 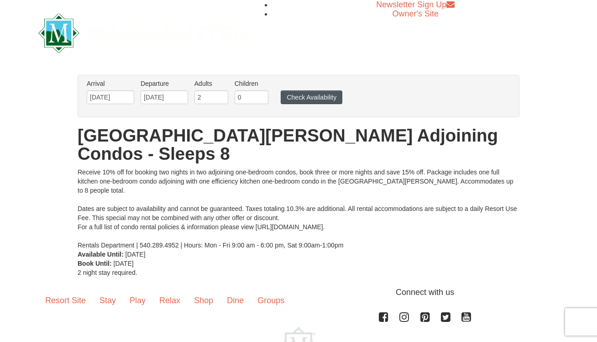 I want to click on div: Receive 10% off for booking two nights in two adjoining one-bedroom condos, book three or more ni..., so click(x=298, y=209).